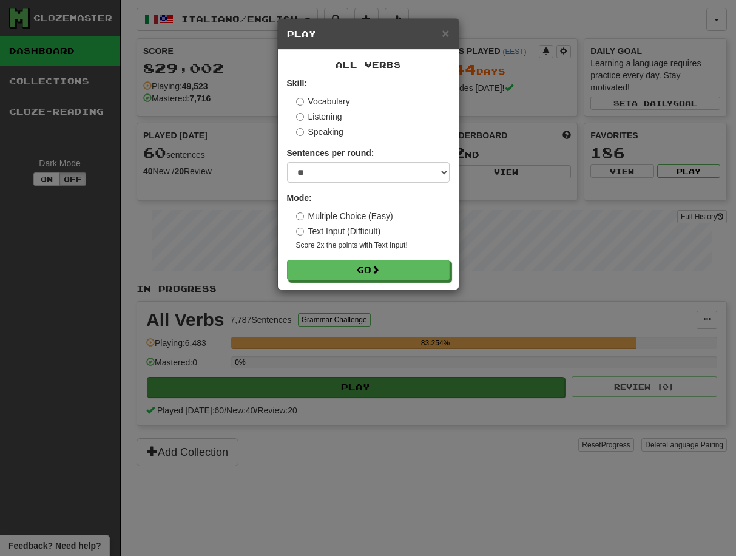 The image size is (736, 556). Describe the element at coordinates (445, 33) in the screenshot. I see `button: Close` at that location.